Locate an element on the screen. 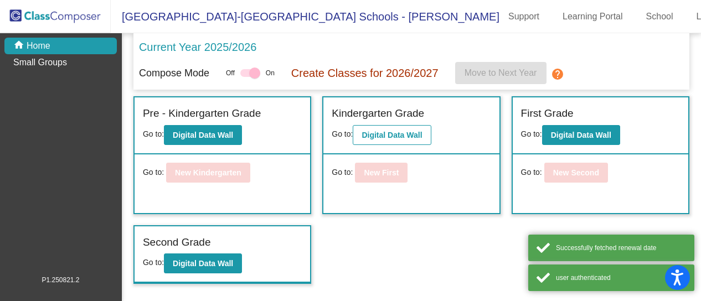 This screenshot has width=701, height=301. b: New First is located at coordinates (381, 173).